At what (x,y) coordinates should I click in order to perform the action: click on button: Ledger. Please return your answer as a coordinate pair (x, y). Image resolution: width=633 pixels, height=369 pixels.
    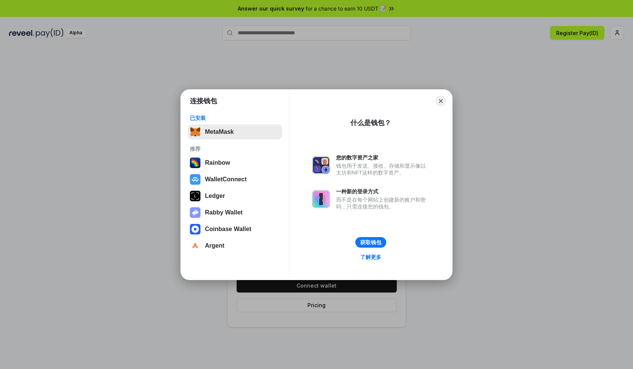
    Looking at the image, I should click on (235, 196).